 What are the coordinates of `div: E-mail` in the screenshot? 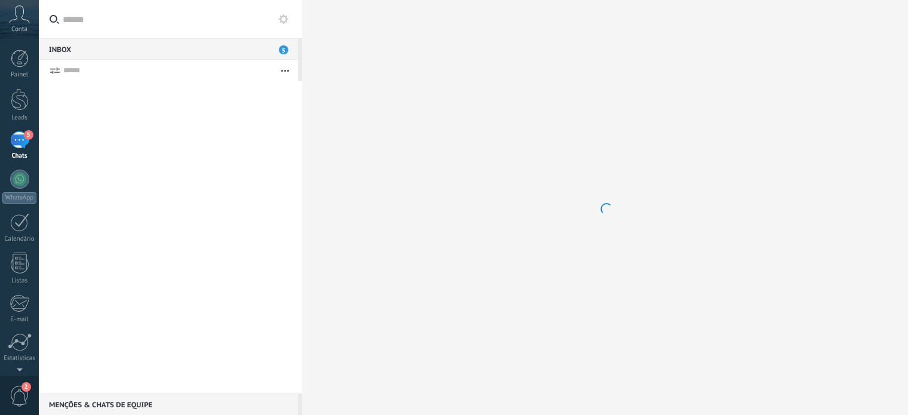 It's located at (20, 319).